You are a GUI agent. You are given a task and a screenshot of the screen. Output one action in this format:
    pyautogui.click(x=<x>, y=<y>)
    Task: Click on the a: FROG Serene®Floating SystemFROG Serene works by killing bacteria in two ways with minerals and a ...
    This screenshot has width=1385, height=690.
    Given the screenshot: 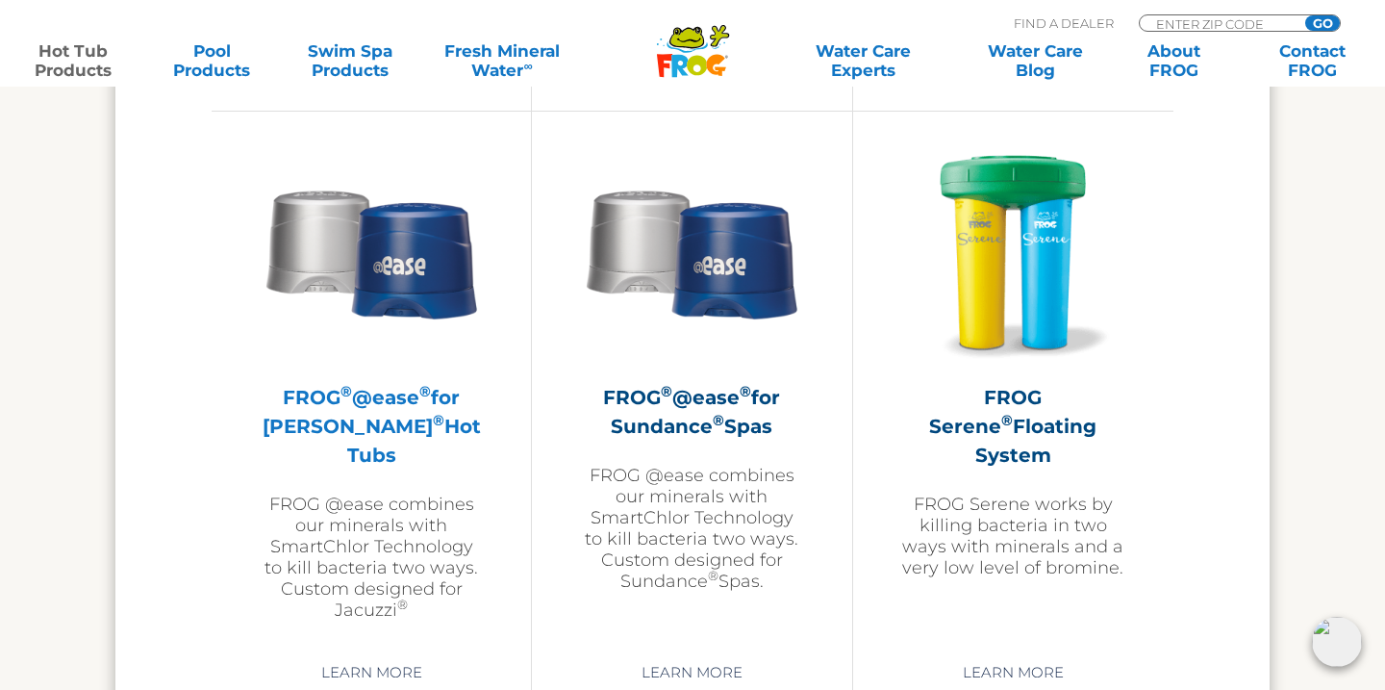 What is the action you would take?
    pyautogui.click(x=1013, y=390)
    